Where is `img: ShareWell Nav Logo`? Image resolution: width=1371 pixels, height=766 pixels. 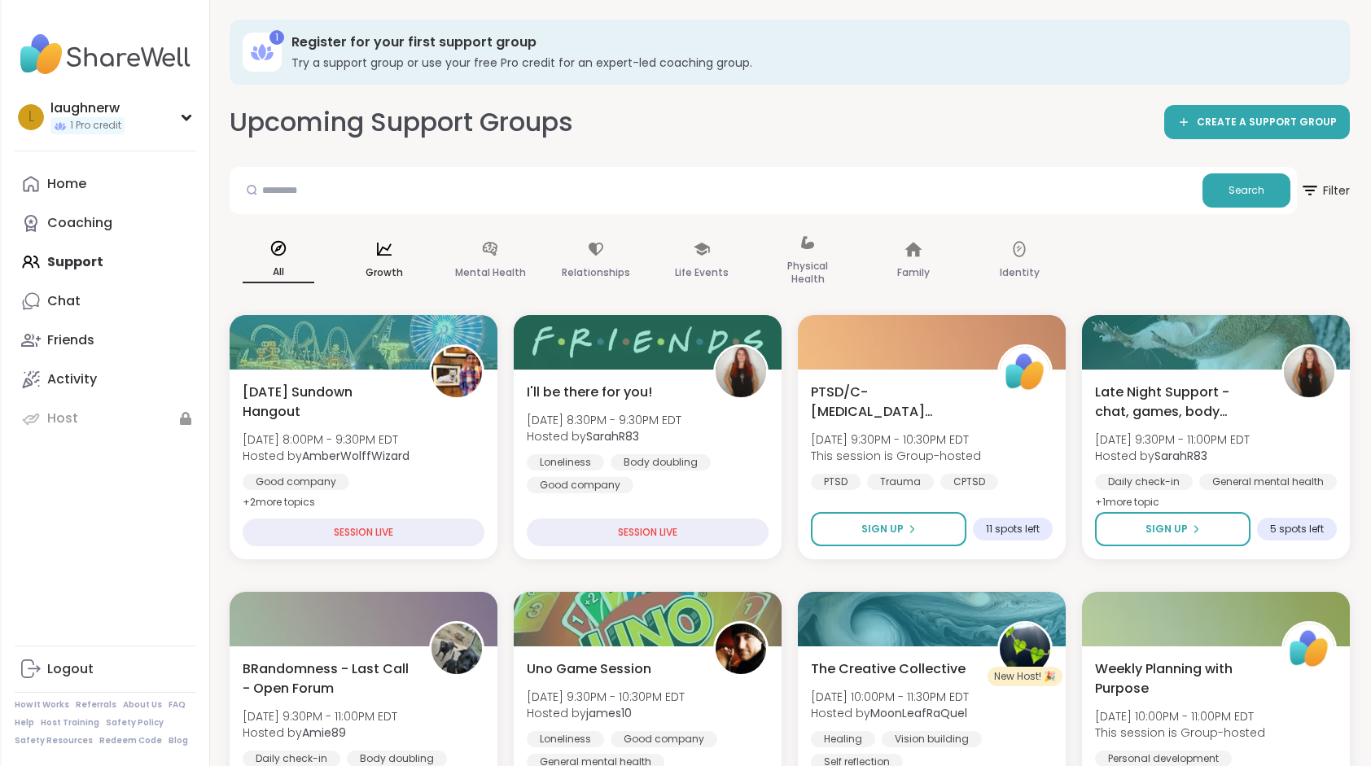
img: ShareWell Nav Logo is located at coordinates (105, 55).